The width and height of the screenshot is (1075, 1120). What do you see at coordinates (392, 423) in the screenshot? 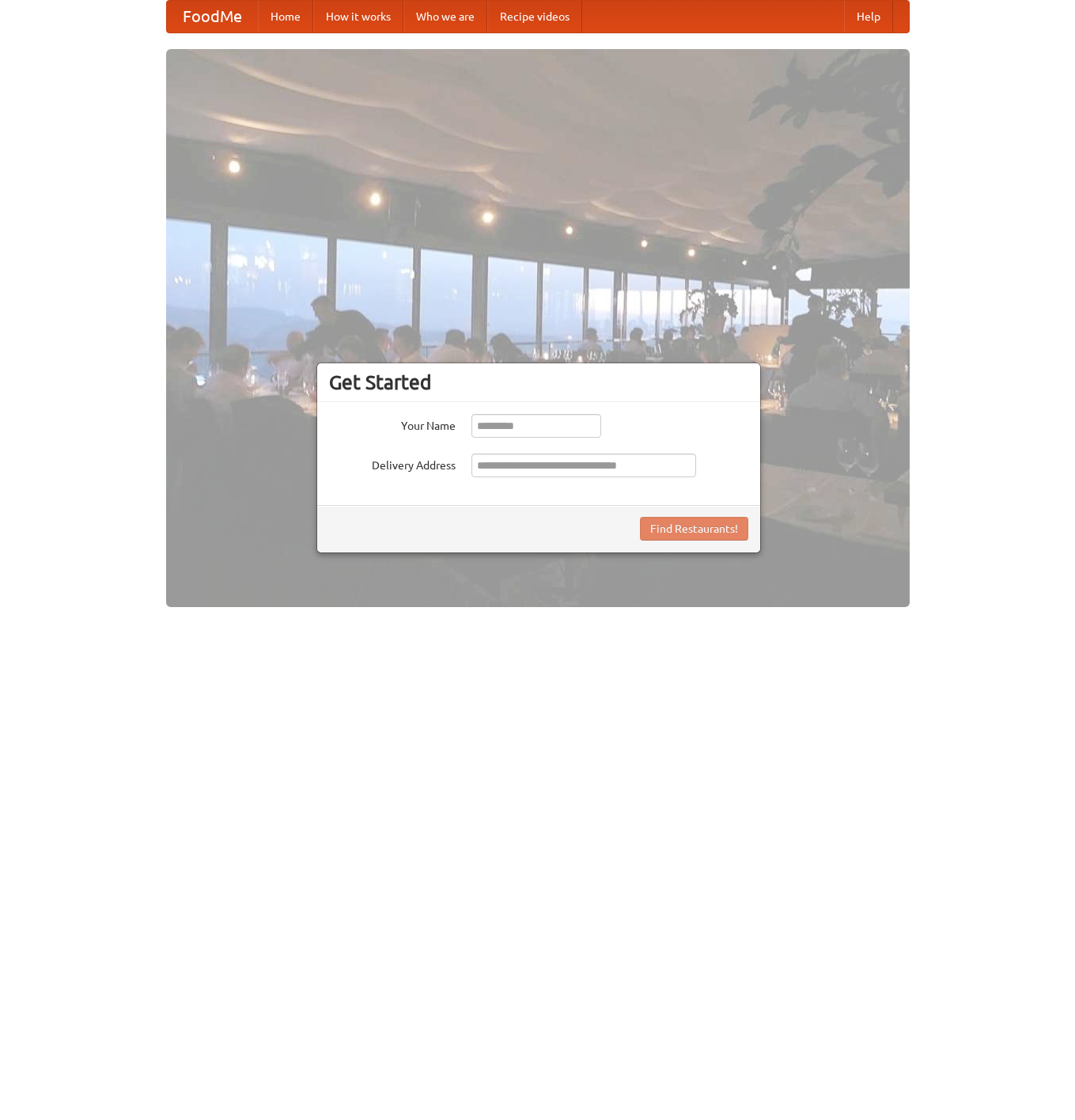
I see `label: Your Name` at bounding box center [392, 423].